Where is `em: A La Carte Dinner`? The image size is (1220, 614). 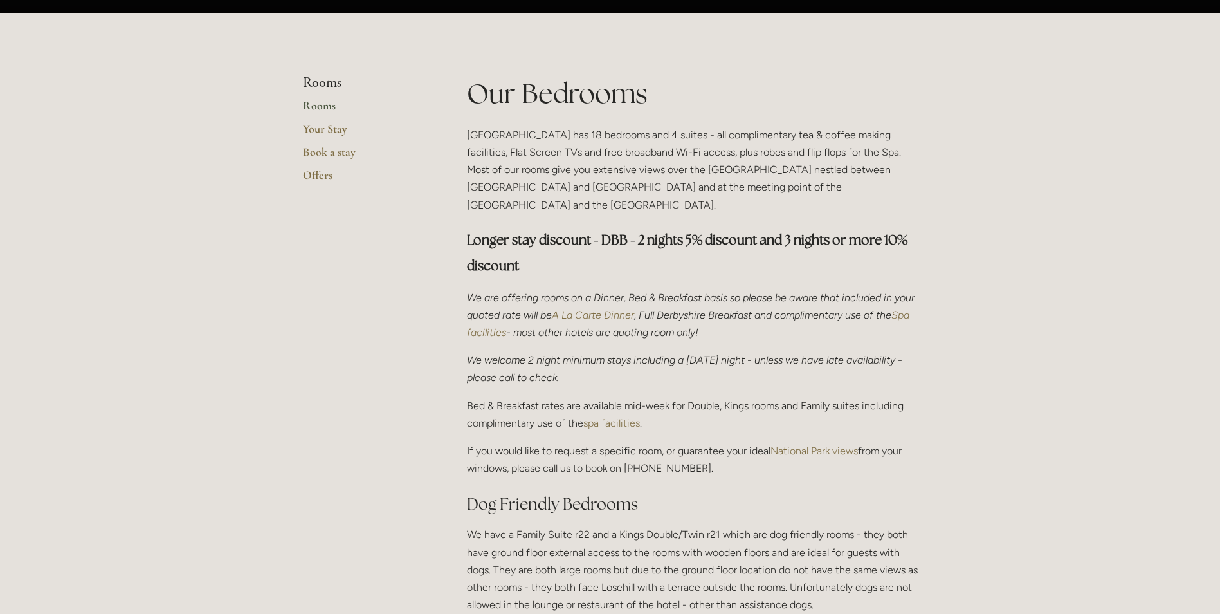
em: A La Carte Dinner is located at coordinates (593, 315).